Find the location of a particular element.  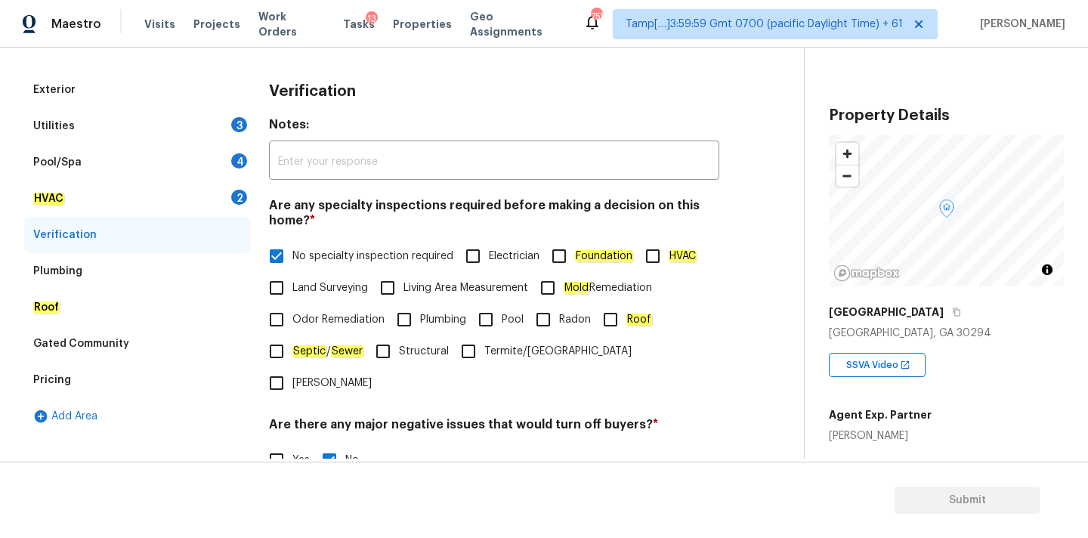

em: Sewer is located at coordinates (347, 351).